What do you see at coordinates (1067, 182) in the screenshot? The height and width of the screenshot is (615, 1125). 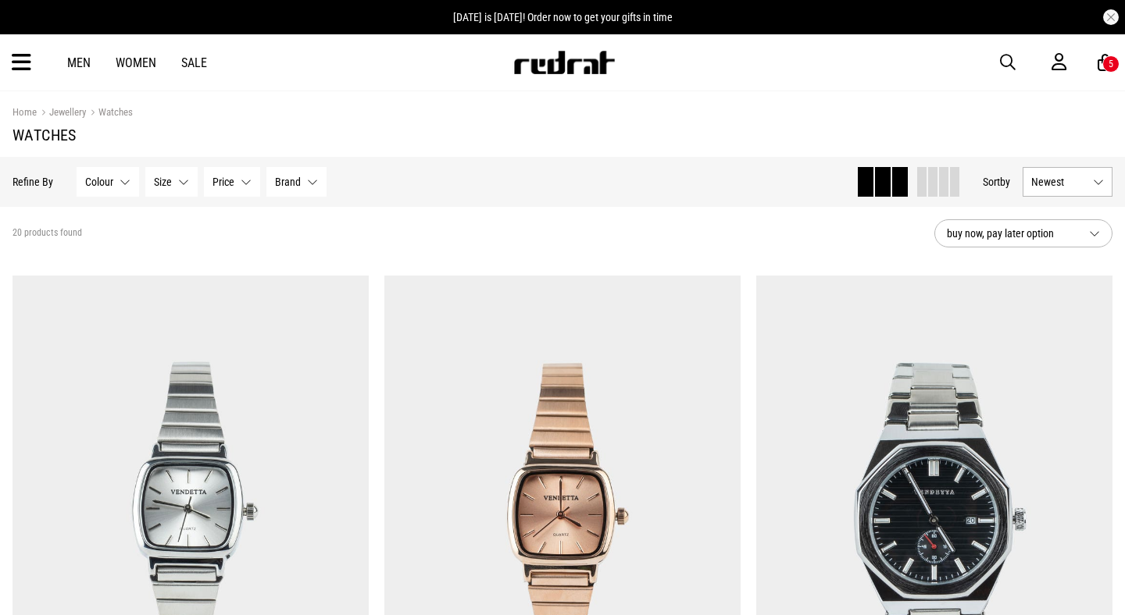 I see `button: Newest` at bounding box center [1067, 182].